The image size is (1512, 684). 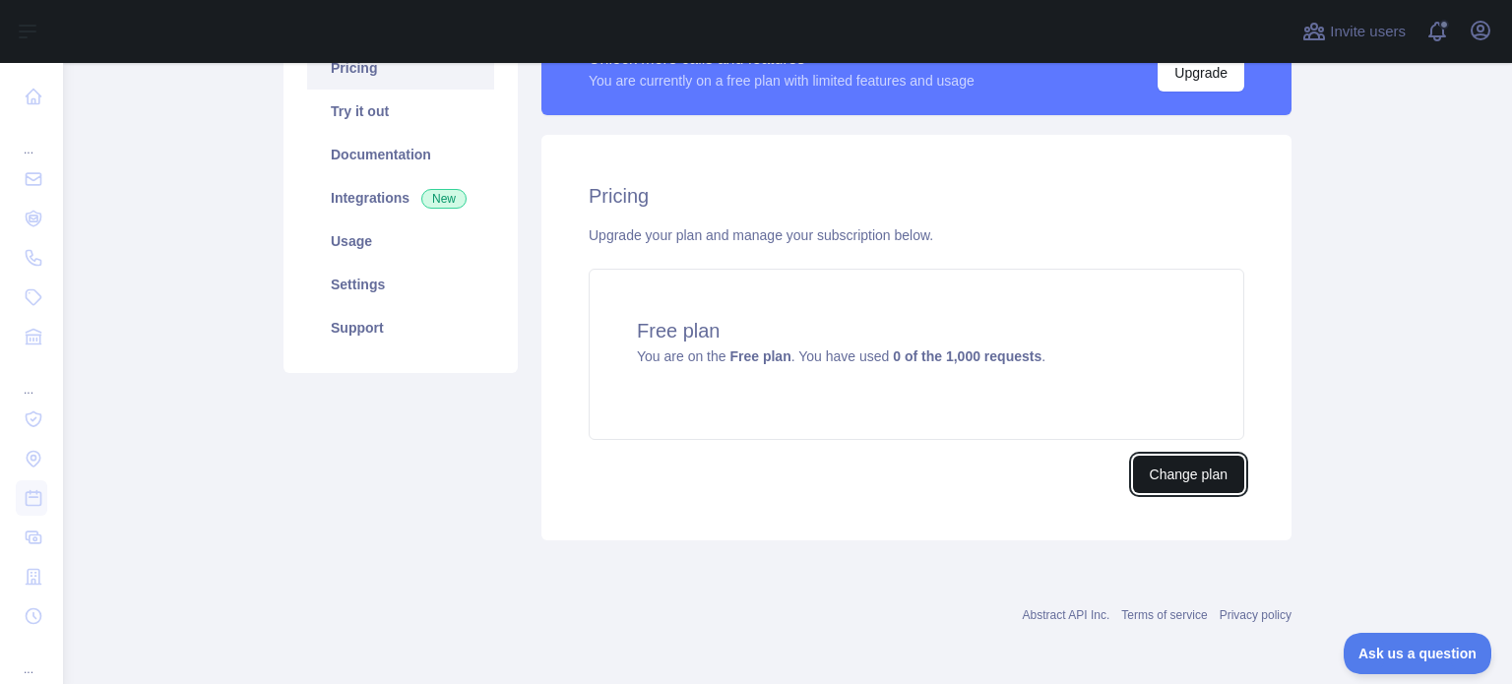 What do you see at coordinates (444, 199) in the screenshot?
I see `span: New` at bounding box center [444, 199].